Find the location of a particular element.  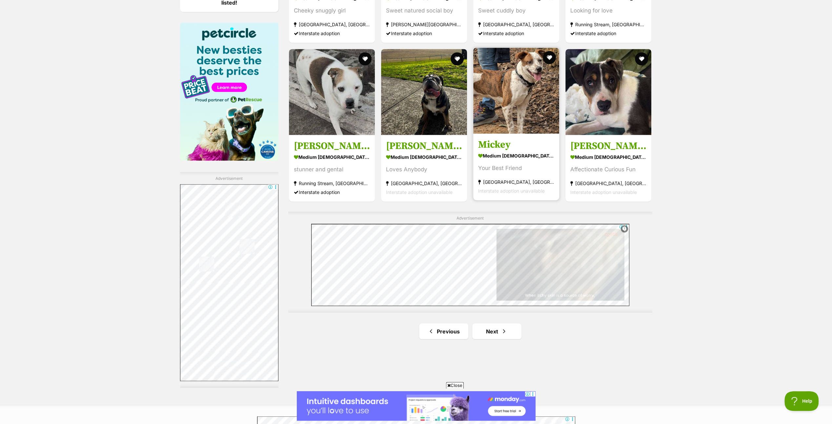

h3: Mickey is located at coordinates (516, 144).